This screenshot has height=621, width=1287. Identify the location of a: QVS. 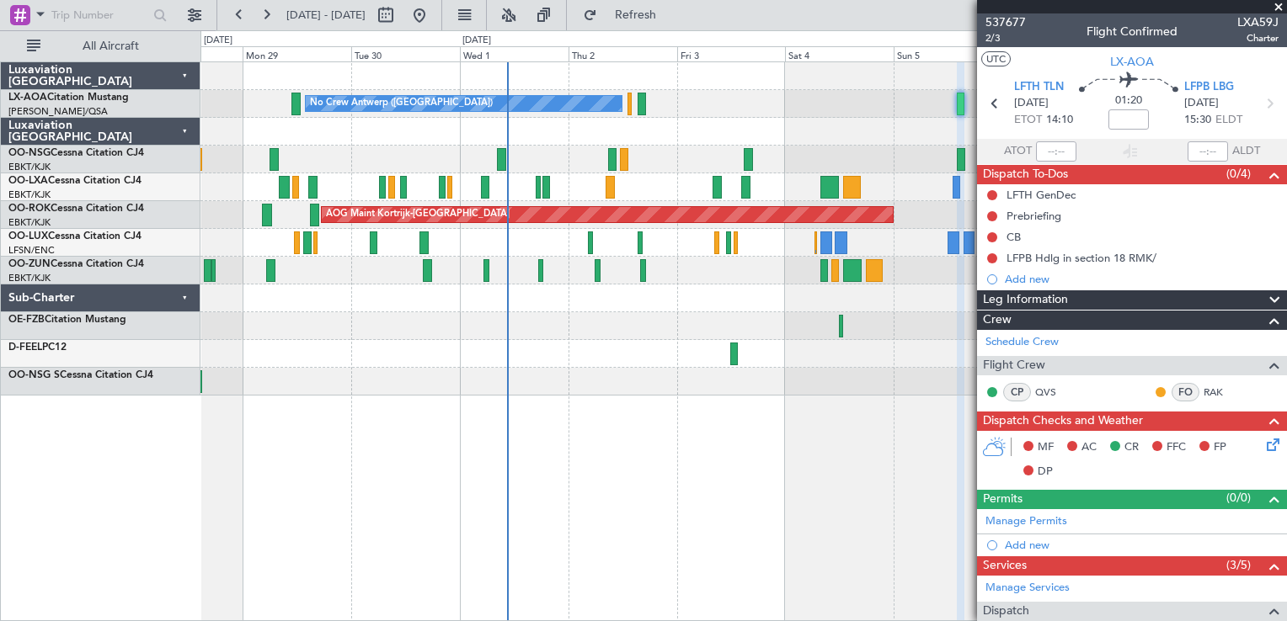
(1053, 392).